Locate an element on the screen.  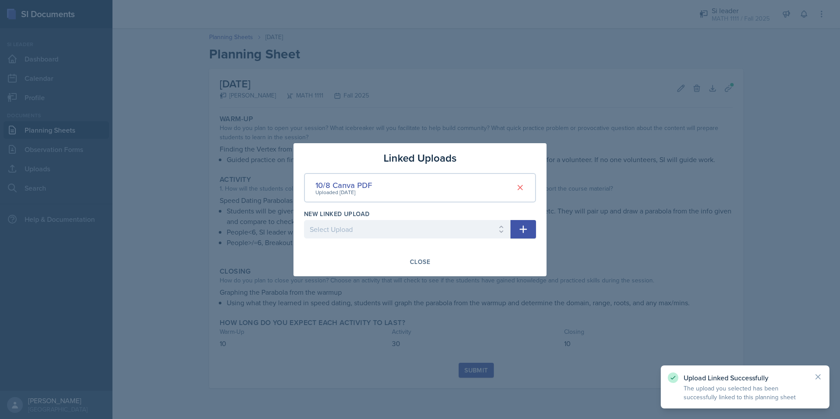
h3: Linked Uploads is located at coordinates (420, 158).